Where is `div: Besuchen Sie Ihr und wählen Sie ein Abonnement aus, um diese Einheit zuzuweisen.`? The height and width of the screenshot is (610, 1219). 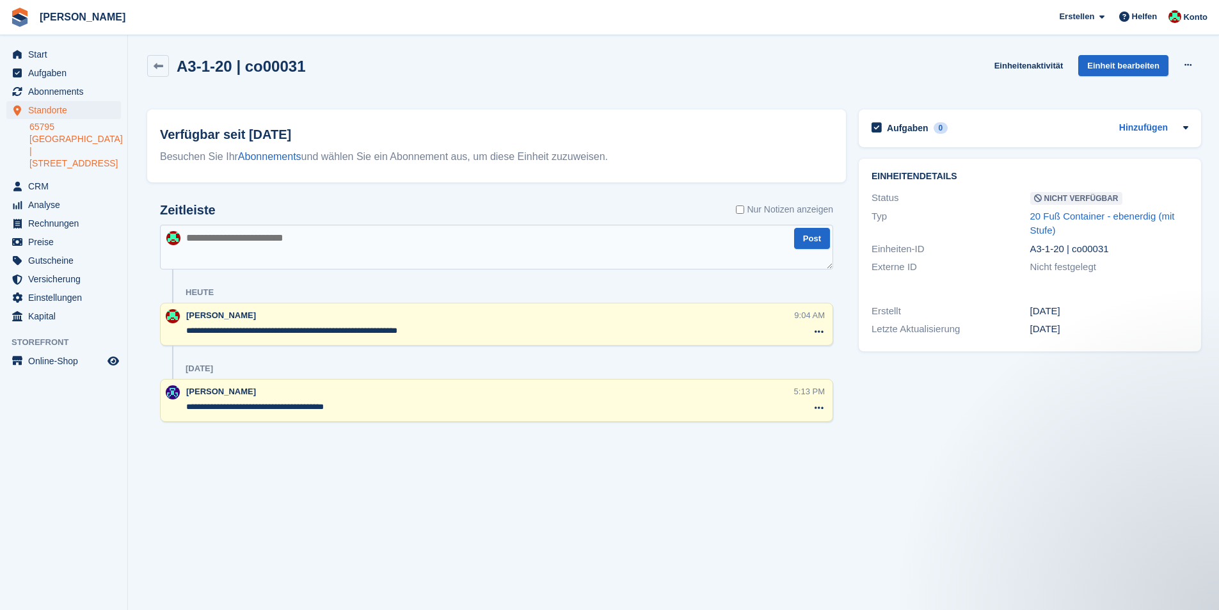
div: Besuchen Sie Ihr und wählen Sie ein Abonnement aus, um diese Einheit zuzuweisen. is located at coordinates (496, 157).